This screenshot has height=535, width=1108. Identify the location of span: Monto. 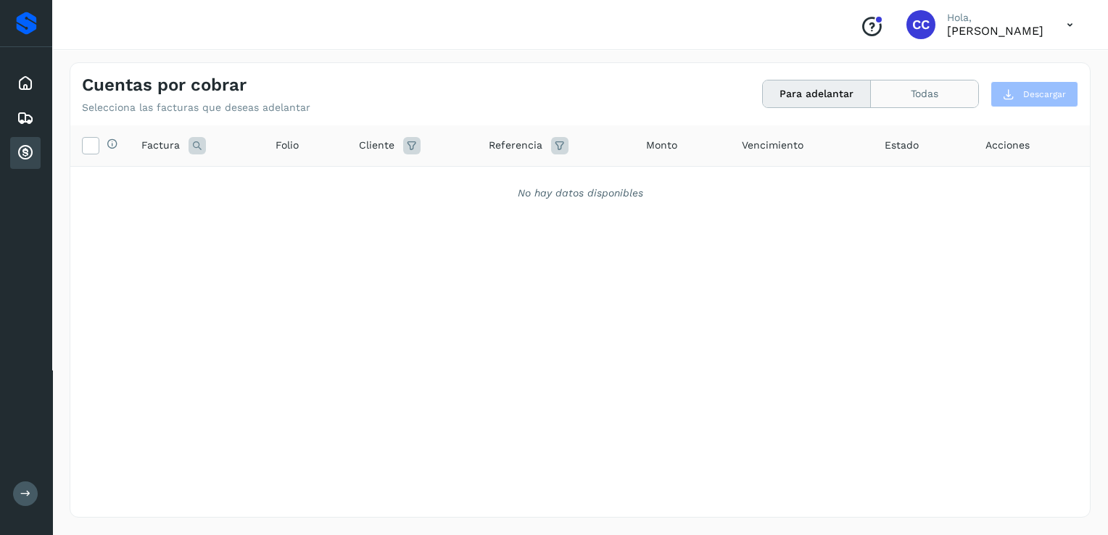
(662, 145).